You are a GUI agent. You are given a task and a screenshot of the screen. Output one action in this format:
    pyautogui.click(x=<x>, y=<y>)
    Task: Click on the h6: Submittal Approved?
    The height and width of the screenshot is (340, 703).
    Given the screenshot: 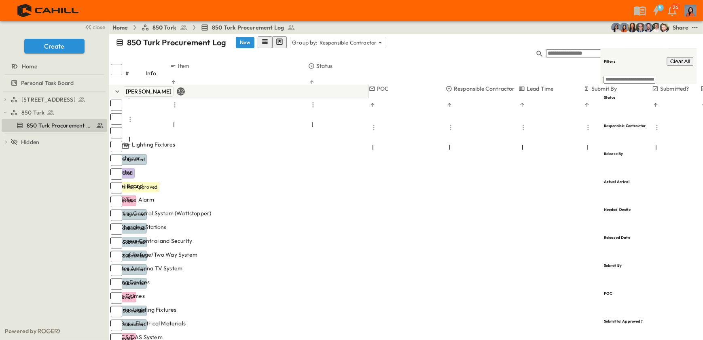 What is the action you would take?
    pyautogui.click(x=623, y=321)
    